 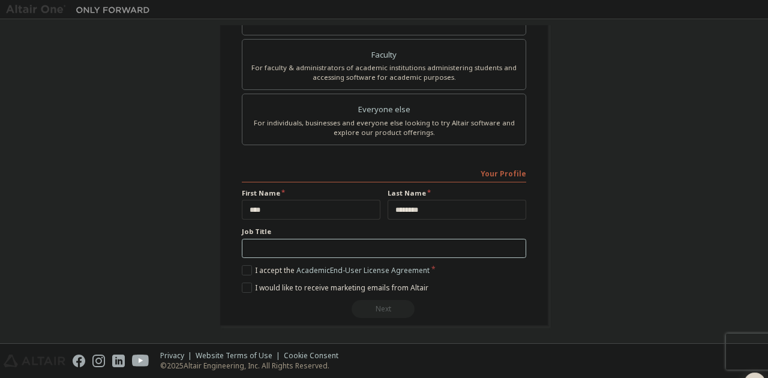 I want to click on img: altair_logo.svg, so click(x=34, y=360).